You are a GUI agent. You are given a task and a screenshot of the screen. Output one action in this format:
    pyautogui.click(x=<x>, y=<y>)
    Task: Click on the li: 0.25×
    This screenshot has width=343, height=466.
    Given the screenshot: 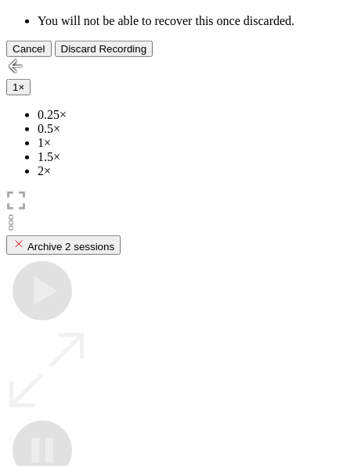 What is the action you would take?
    pyautogui.click(x=187, y=115)
    